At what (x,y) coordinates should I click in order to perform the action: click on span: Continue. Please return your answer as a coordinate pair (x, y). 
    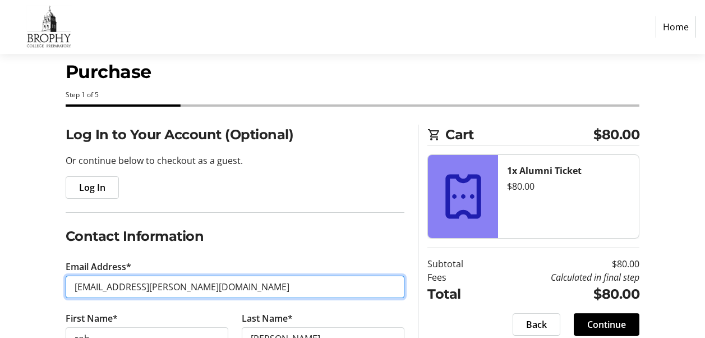
    Looking at the image, I should click on (607, 324).